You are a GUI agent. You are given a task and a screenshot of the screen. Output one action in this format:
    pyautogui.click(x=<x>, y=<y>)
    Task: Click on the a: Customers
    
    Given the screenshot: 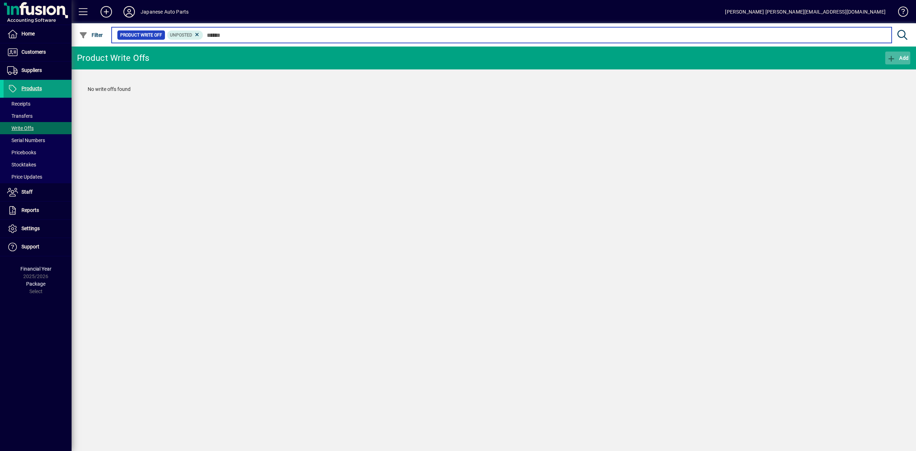 What is the action you would take?
    pyautogui.click(x=38, y=52)
    